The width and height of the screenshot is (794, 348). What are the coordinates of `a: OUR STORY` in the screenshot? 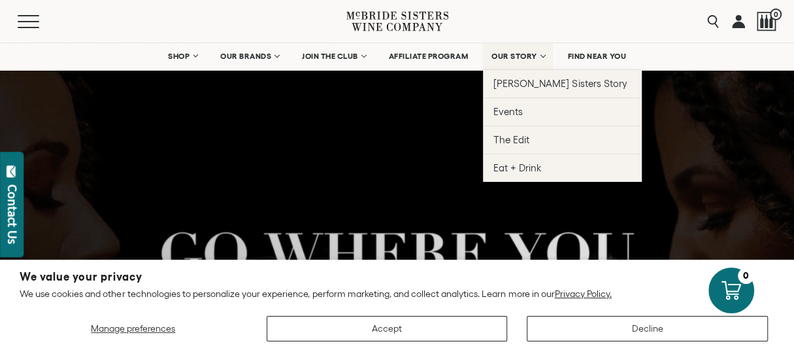 It's located at (518, 56).